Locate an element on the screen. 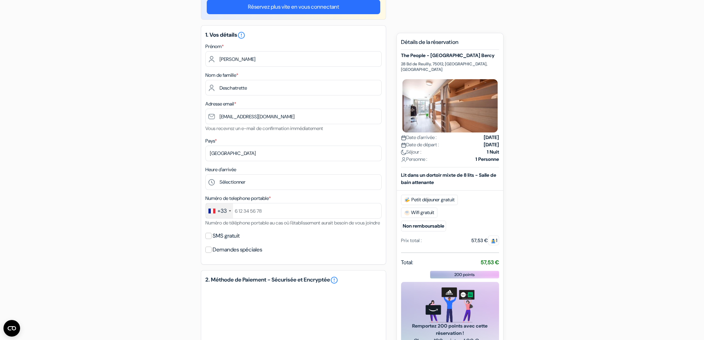 The width and height of the screenshot is (704, 340). h5: Détails de la réservation is located at coordinates (450, 44).